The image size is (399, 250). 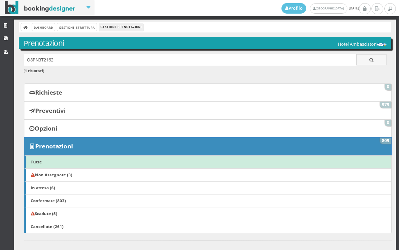 What do you see at coordinates (208, 213) in the screenshot?
I see `a: Scadute (5)` at bounding box center [208, 213].